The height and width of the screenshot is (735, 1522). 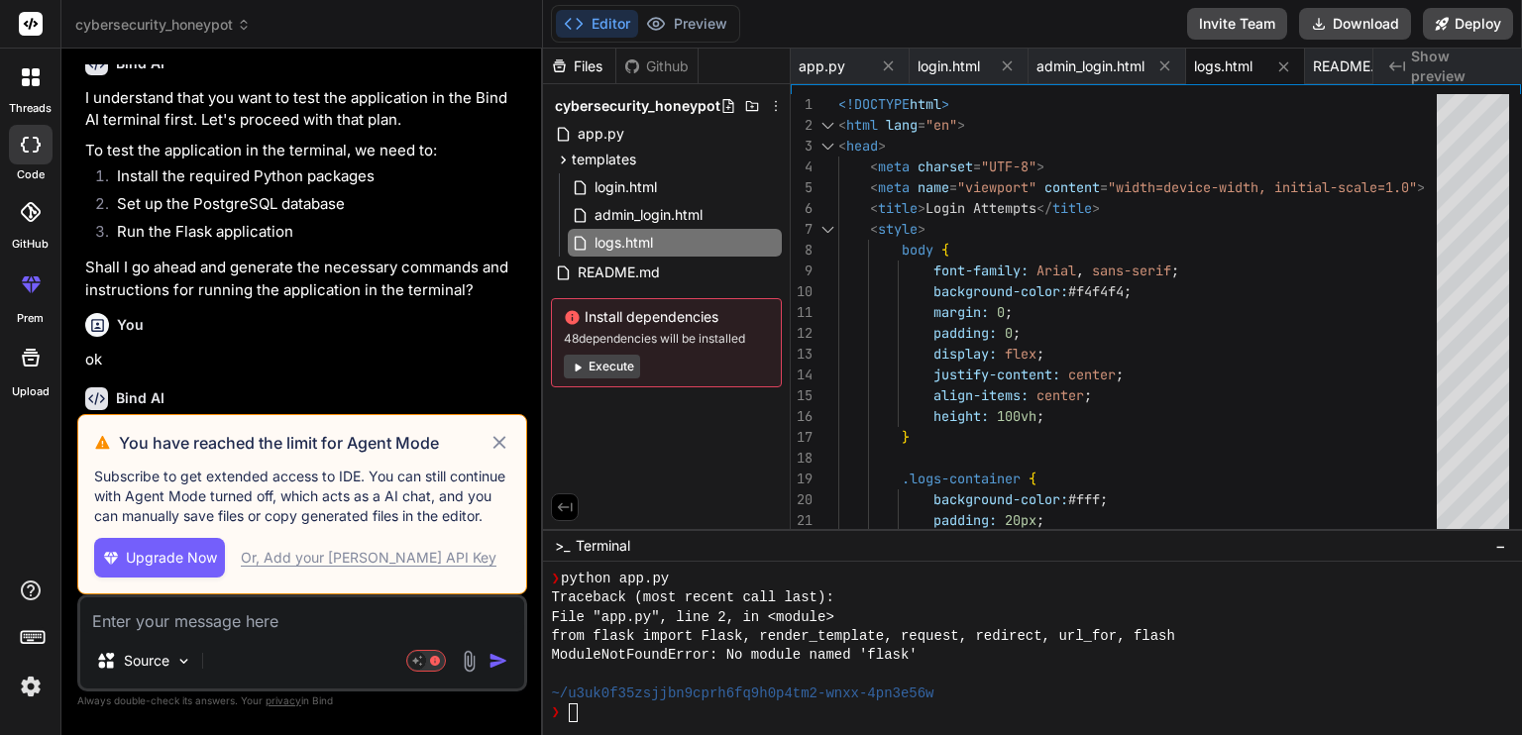 I want to click on img: settings, so click(x=31, y=687).